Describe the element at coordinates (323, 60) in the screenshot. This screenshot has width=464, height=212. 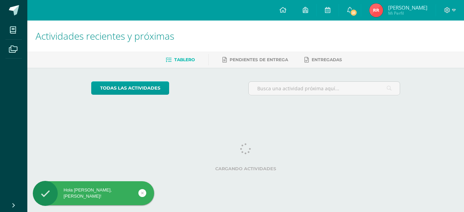
I see `a: Entregadas` at that location.